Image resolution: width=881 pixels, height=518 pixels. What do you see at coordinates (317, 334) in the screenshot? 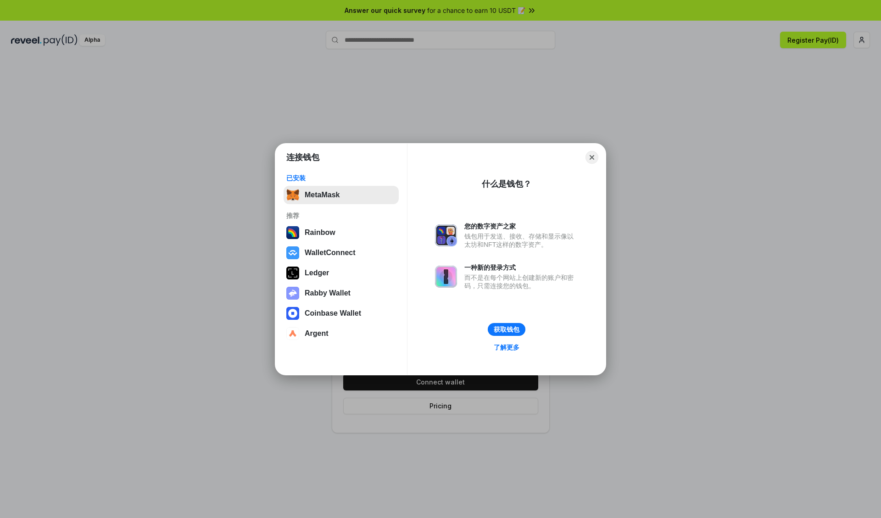
I see `div: Argent` at bounding box center [317, 334].